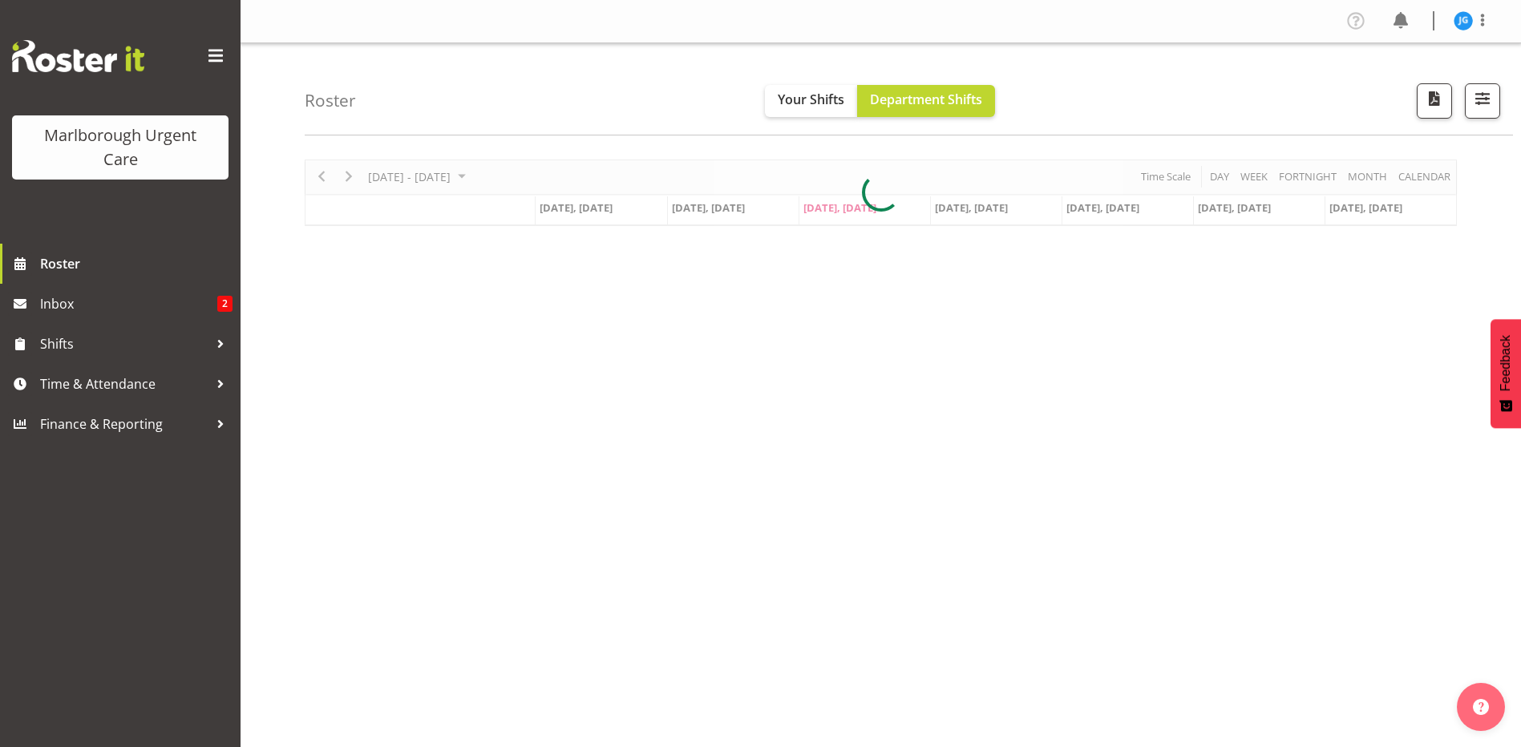 This screenshot has width=1521, height=747. What do you see at coordinates (926, 101) in the screenshot?
I see `button: Department Shifts` at bounding box center [926, 101].